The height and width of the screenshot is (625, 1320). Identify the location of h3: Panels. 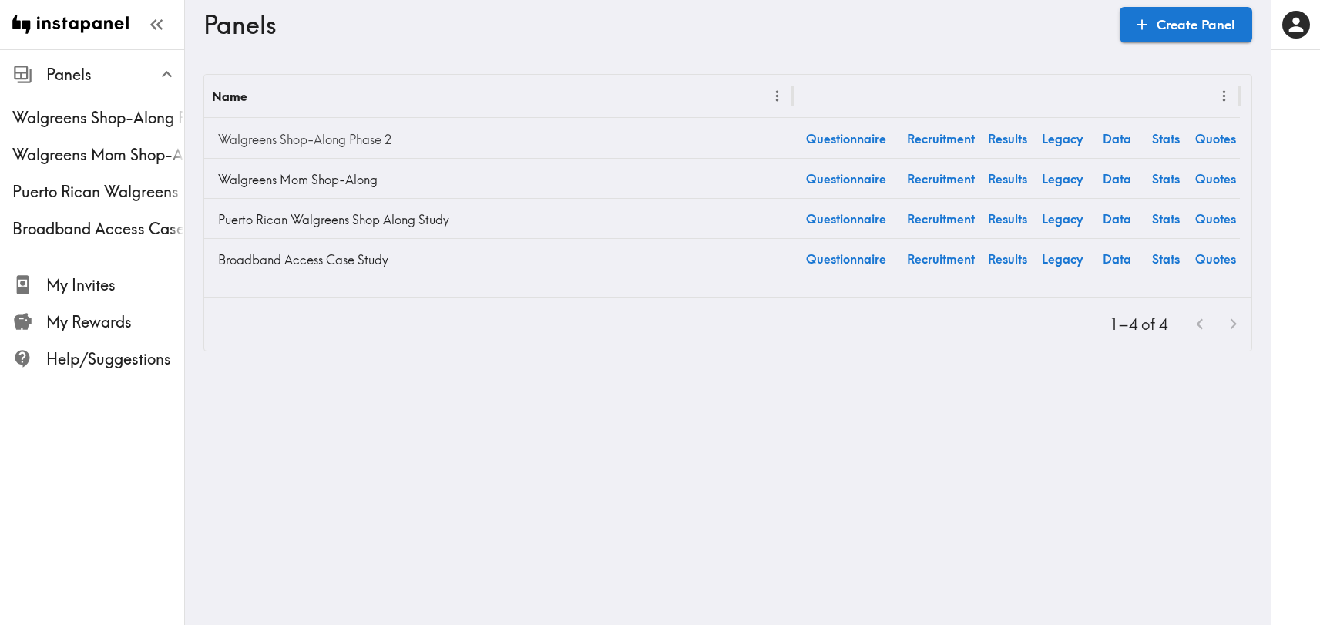
(655, 25).